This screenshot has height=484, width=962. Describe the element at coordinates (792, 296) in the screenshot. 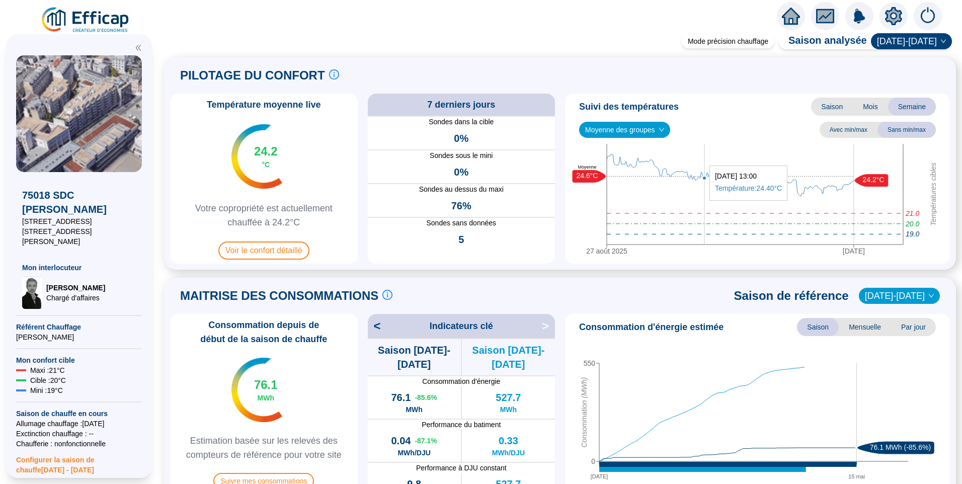

I see `span: Saison de référence` at that location.